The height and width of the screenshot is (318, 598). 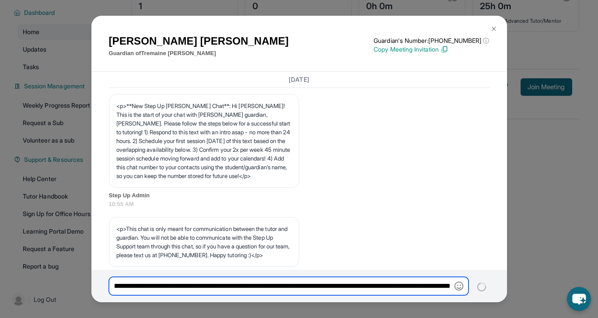 I want to click on span: 10:55 AM, so click(x=299, y=204).